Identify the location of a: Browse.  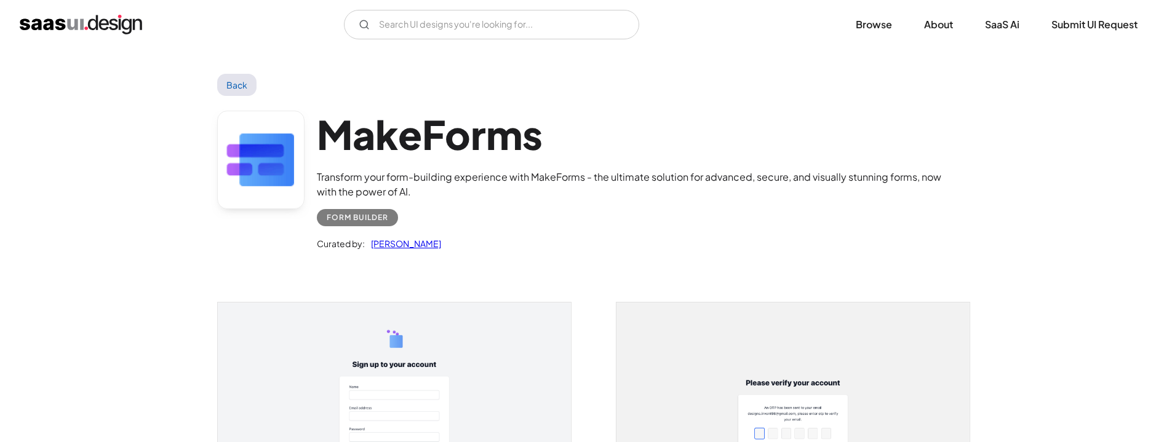
(873, 25).